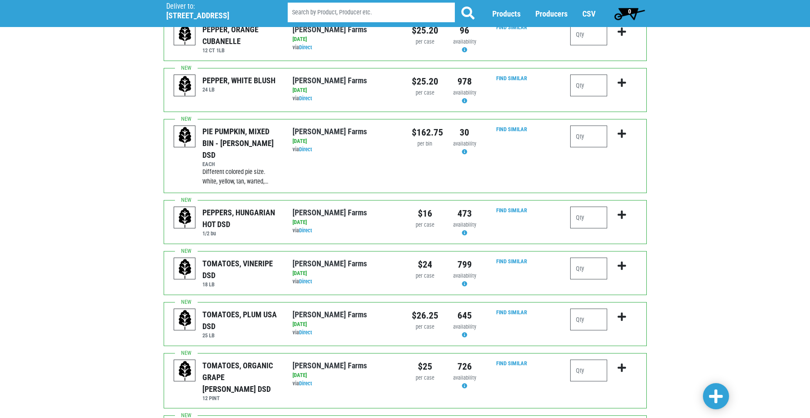 The image size is (810, 418). I want to click on div: 978, so click(465, 81).